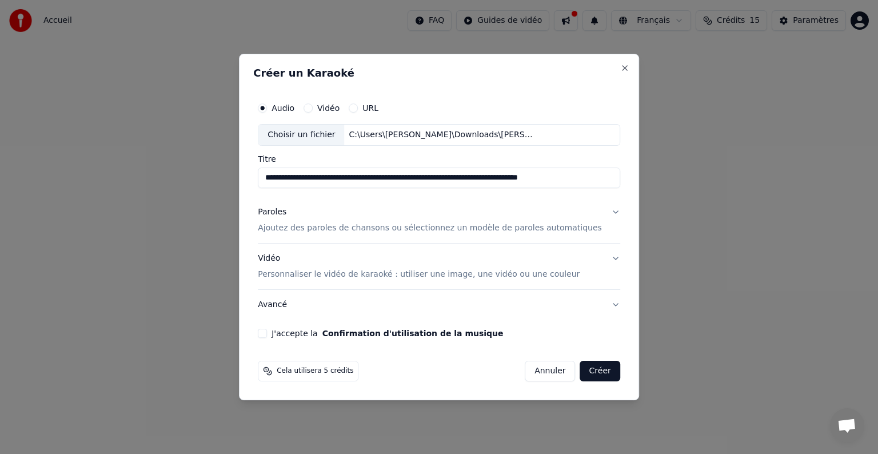 This screenshot has width=878, height=454. Describe the element at coordinates (439, 266) in the screenshot. I see `button: VidéoPersonnaliser le vidéo de karaoké : utiliser une image, une vidéo ou une couleur` at that location.